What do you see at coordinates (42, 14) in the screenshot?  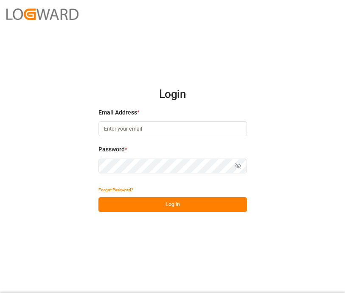 I see `img: Logward_new_orange.png` at bounding box center [42, 14].